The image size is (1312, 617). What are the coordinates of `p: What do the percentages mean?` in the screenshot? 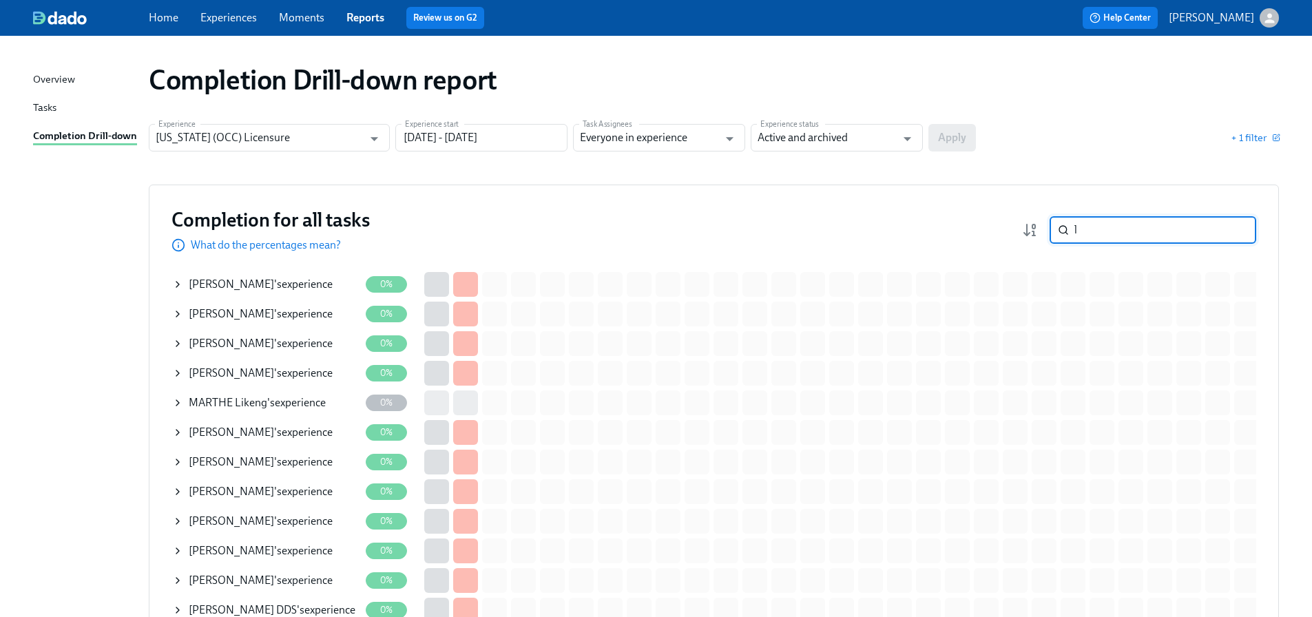 It's located at (266, 245).